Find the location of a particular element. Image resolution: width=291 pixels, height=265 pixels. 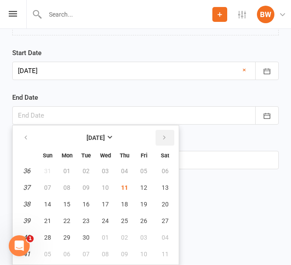

label: Start Date is located at coordinates (27, 53).